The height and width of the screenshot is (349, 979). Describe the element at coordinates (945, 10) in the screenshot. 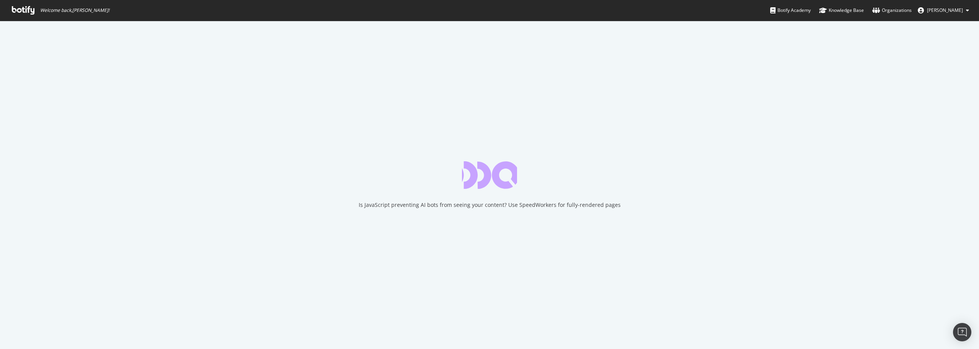

I see `span: Phil Mastroianni` at that location.